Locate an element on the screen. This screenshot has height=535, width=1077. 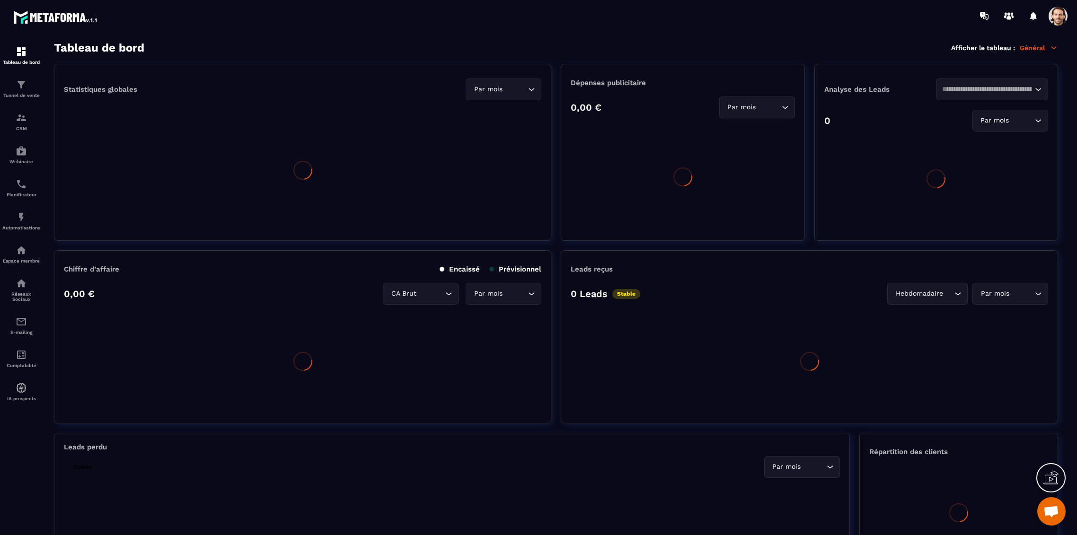
a: formationformationCRM is located at coordinates (21, 122).